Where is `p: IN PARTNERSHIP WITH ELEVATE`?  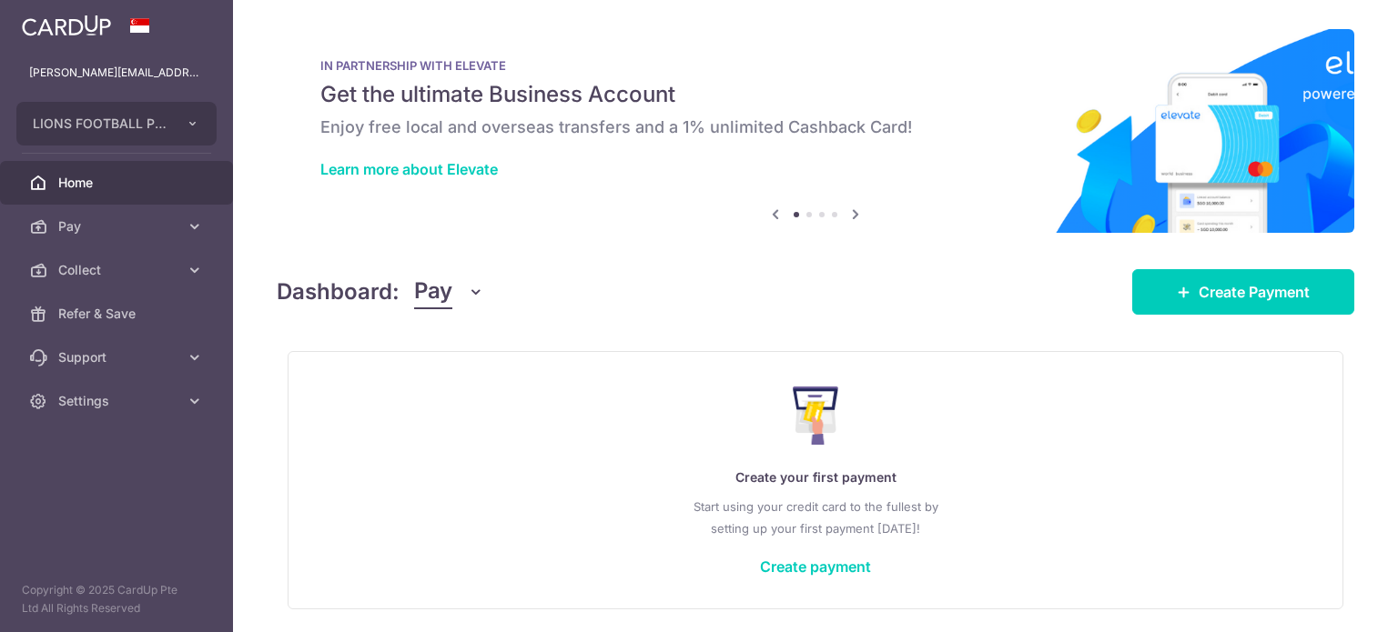
p: IN PARTNERSHIP WITH ELEVATE is located at coordinates (815, 66).